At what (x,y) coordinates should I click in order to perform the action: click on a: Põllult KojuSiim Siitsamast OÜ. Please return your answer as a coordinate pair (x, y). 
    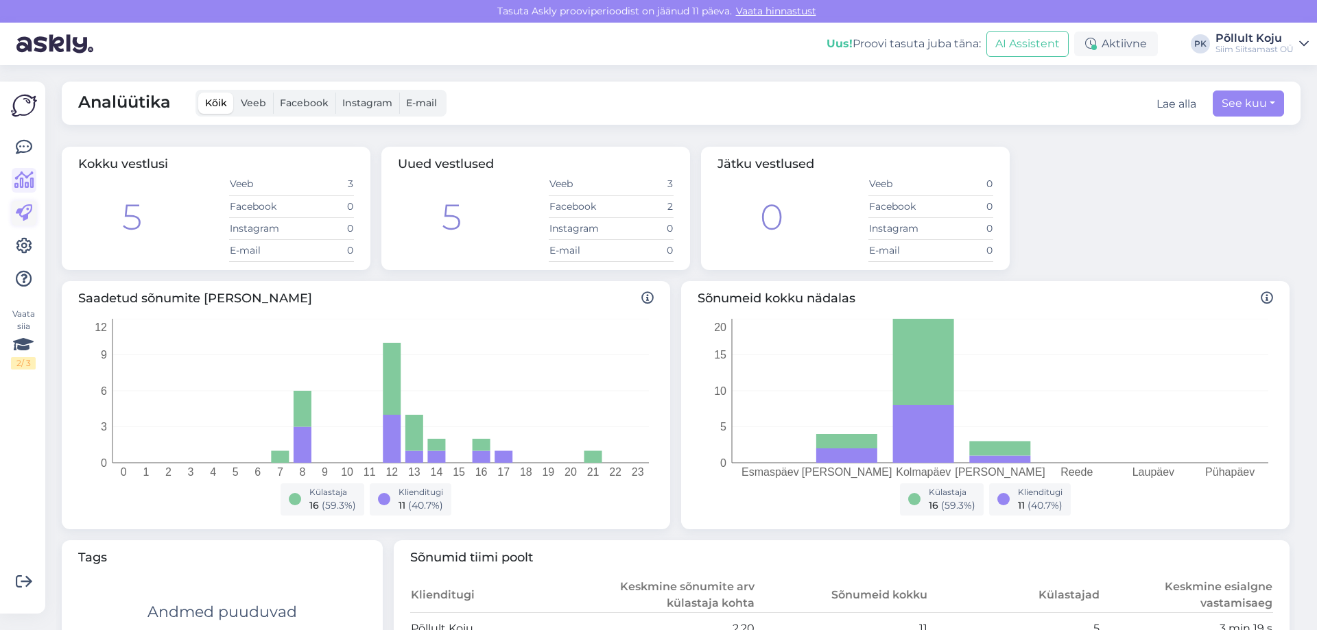
    Looking at the image, I should click on (1262, 44).